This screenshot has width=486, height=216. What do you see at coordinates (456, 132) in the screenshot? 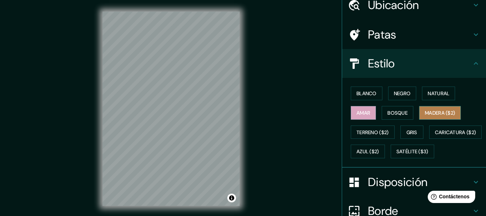
I see `button: Caricatura ($2)` at bounding box center [456, 132].